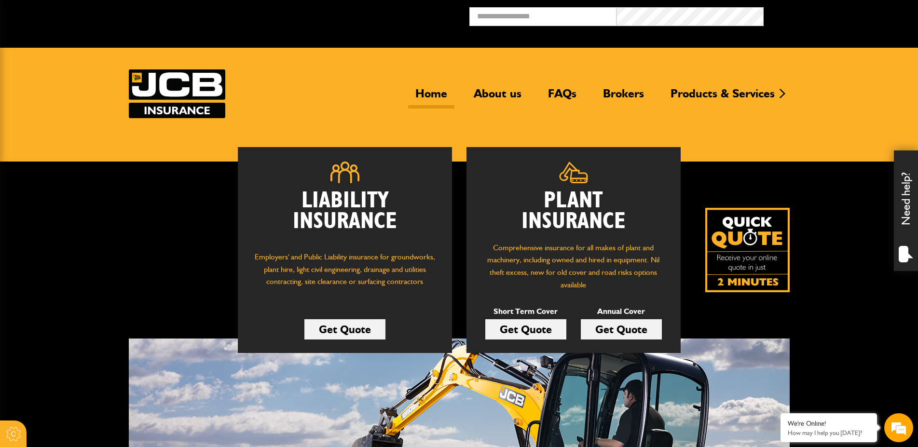 This screenshot has width=918, height=447. Describe the element at coordinates (829, 424) in the screenshot. I see `div: We're Online!` at that location.